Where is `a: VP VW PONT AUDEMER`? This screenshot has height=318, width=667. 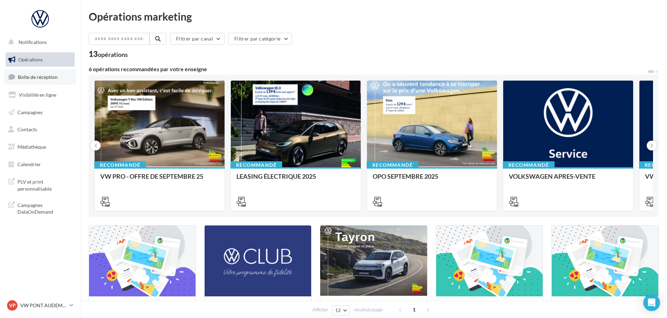
a: VP VW PONT AUDEMER is located at coordinates (40, 306).